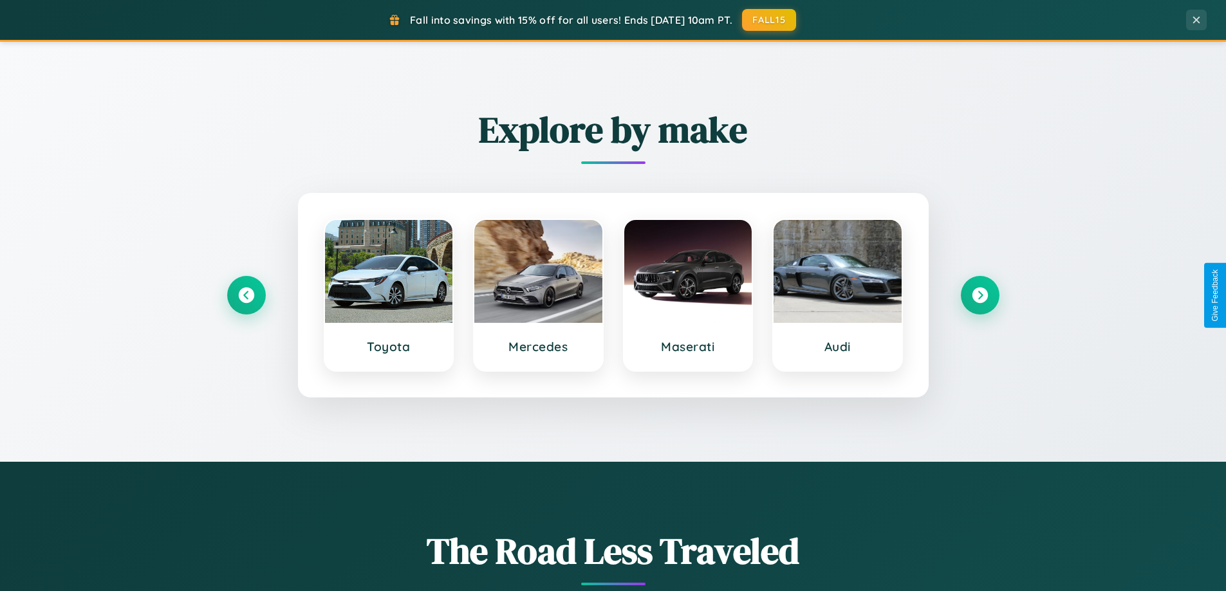  Describe the element at coordinates (837, 347) in the screenshot. I see `h3: Audi` at that location.